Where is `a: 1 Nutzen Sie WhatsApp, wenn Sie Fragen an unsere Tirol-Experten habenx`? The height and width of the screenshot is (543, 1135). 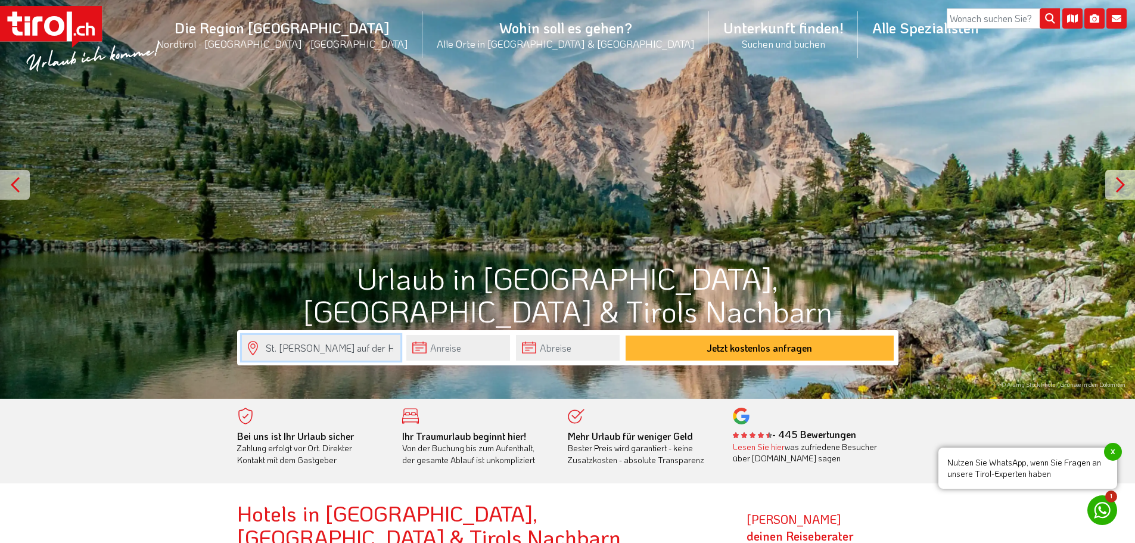
a: 1 Nutzen Sie WhatsApp, wenn Sie Fragen an unsere Tirol-Experten habenx is located at coordinates (1102, 510).